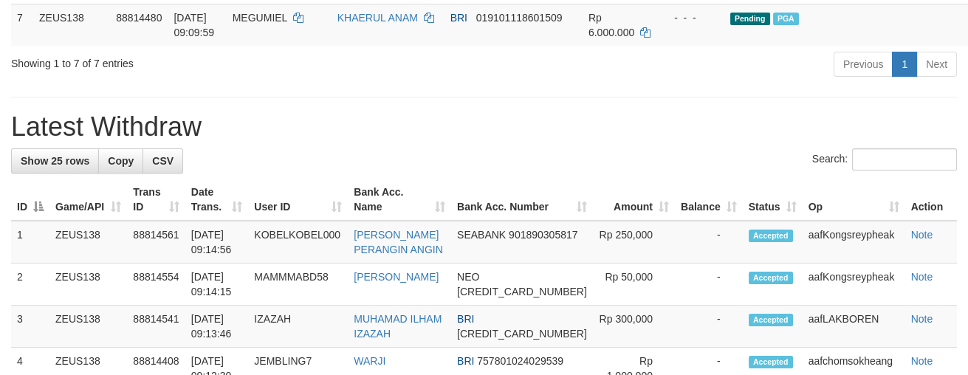 The image size is (968, 375). What do you see at coordinates (156, 199) in the screenshot?
I see `th: Trans ID: activate to sort column ascending` at bounding box center [156, 199].